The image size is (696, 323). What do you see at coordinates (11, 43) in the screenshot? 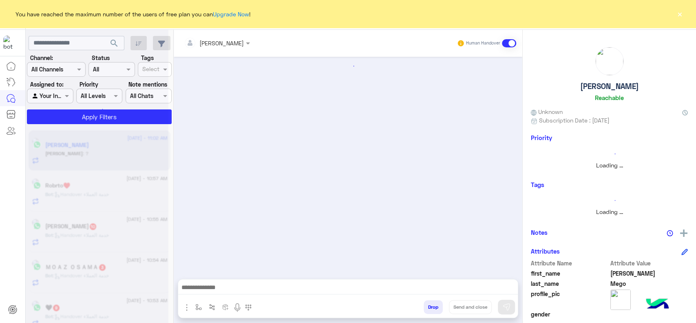
I see `img: 1403182699927242` at bounding box center [11, 43].